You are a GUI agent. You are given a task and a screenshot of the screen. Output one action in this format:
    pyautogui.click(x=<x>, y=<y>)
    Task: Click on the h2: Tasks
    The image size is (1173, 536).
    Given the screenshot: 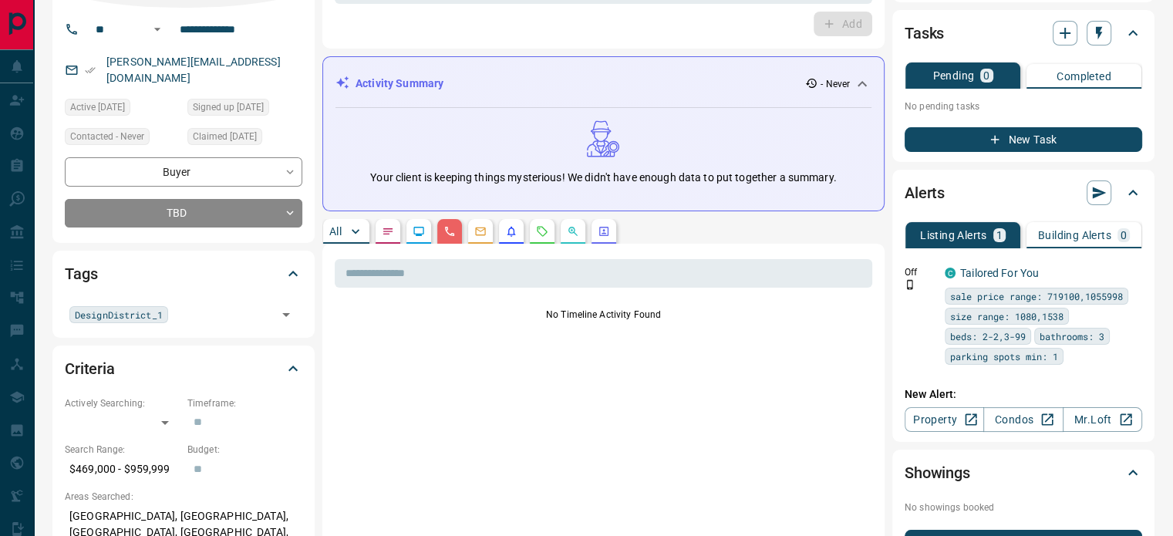 What is the action you would take?
    pyautogui.click(x=924, y=33)
    